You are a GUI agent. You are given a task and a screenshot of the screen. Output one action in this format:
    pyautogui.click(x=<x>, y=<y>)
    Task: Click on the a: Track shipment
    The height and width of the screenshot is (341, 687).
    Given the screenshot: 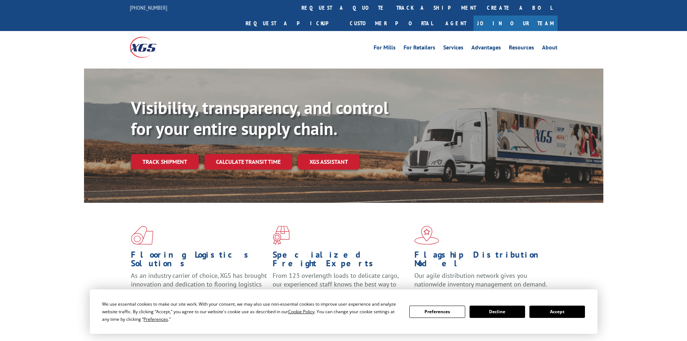 What is the action you would take?
    pyautogui.click(x=165, y=161)
    